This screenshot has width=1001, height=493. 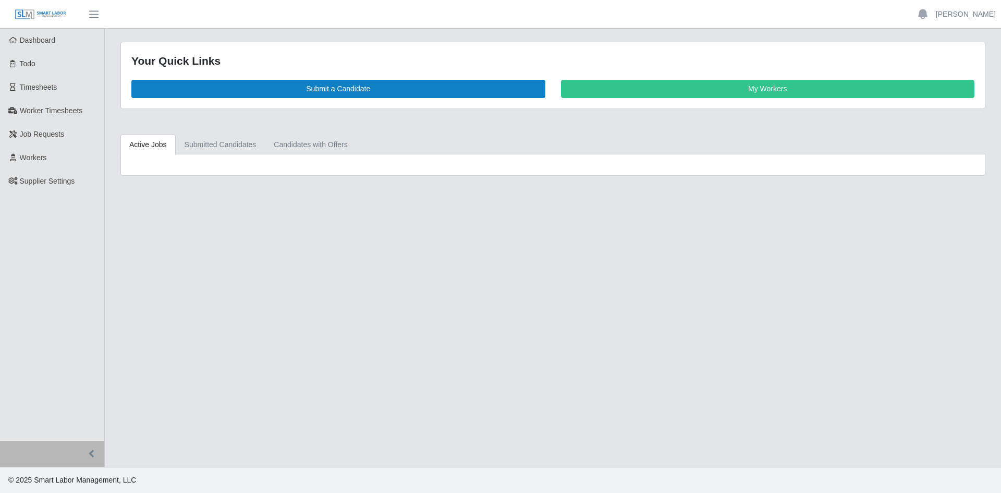 I want to click on a: Candidates with Offers, so click(x=310, y=144).